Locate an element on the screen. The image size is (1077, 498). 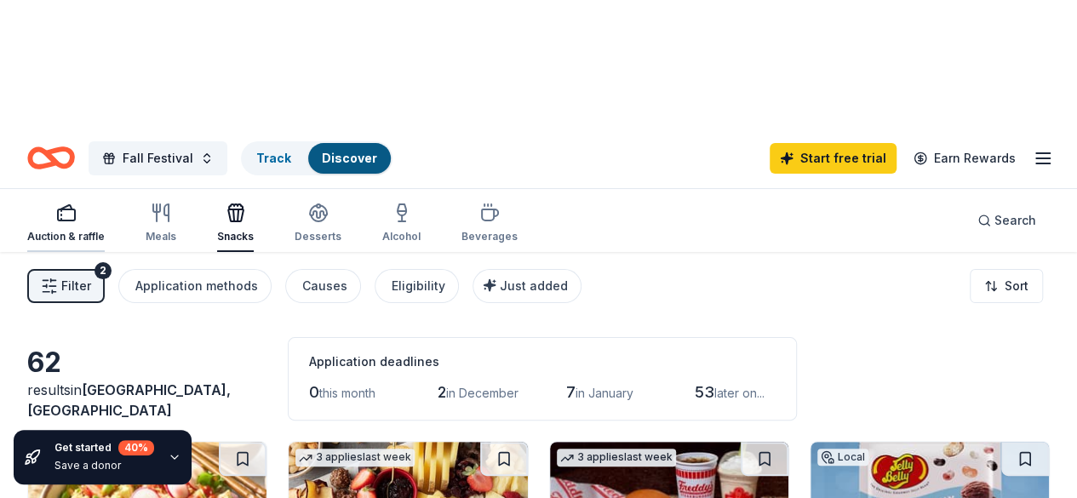
div: Local is located at coordinates (843, 457).